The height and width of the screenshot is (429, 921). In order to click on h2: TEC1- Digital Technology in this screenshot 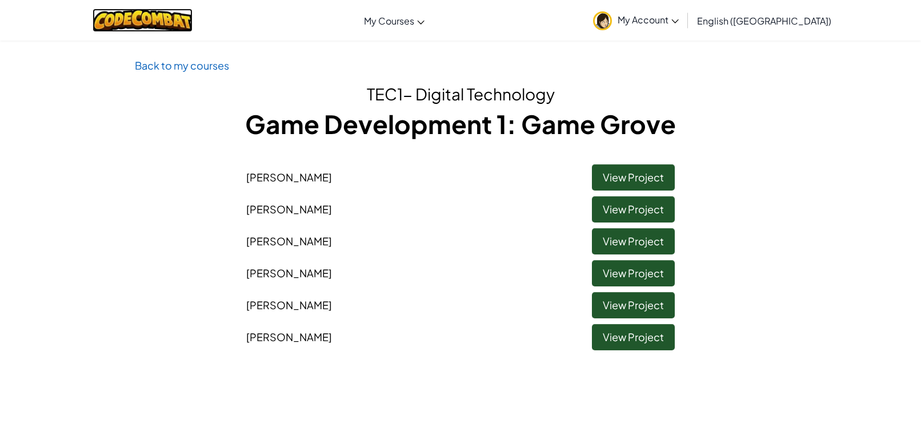, I will do `click(460, 94)`.